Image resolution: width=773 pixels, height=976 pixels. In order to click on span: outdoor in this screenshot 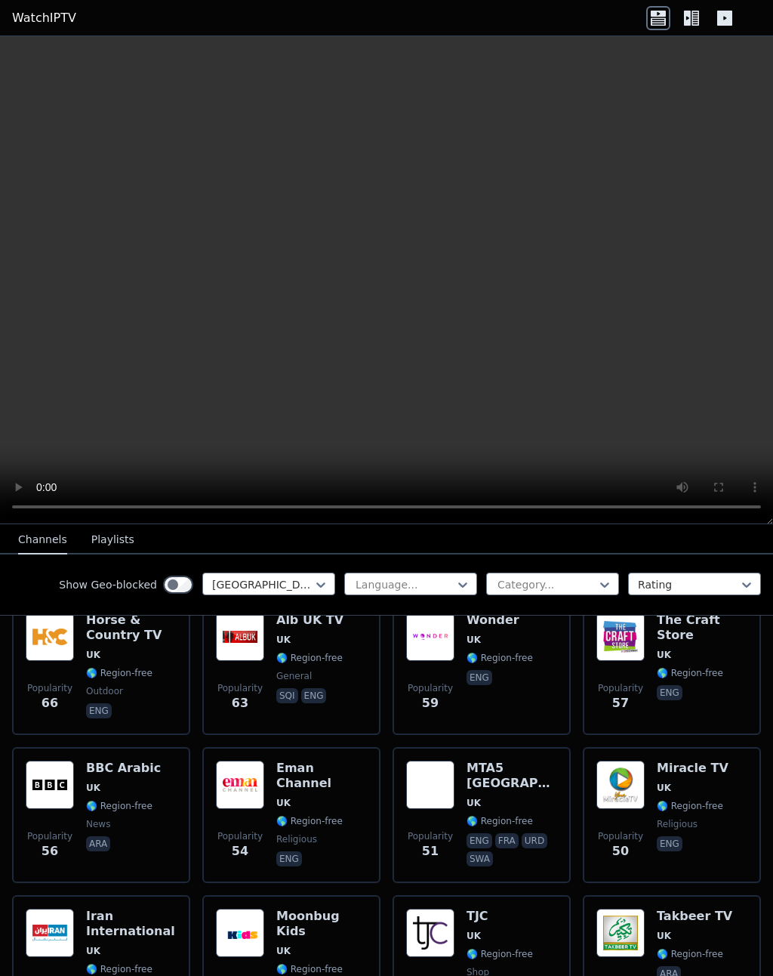, I will do `click(104, 691)`.